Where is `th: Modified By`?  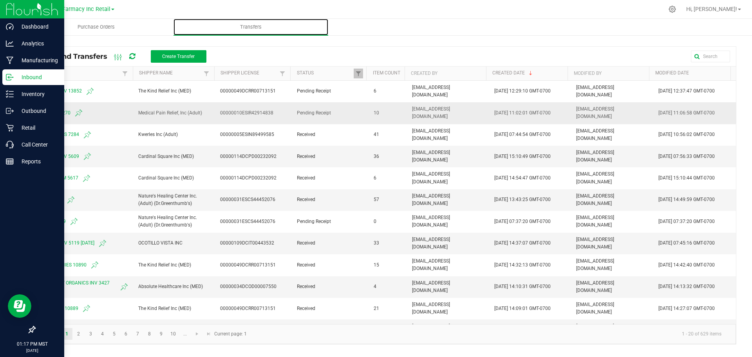
th: Modified By is located at coordinates (608, 74).